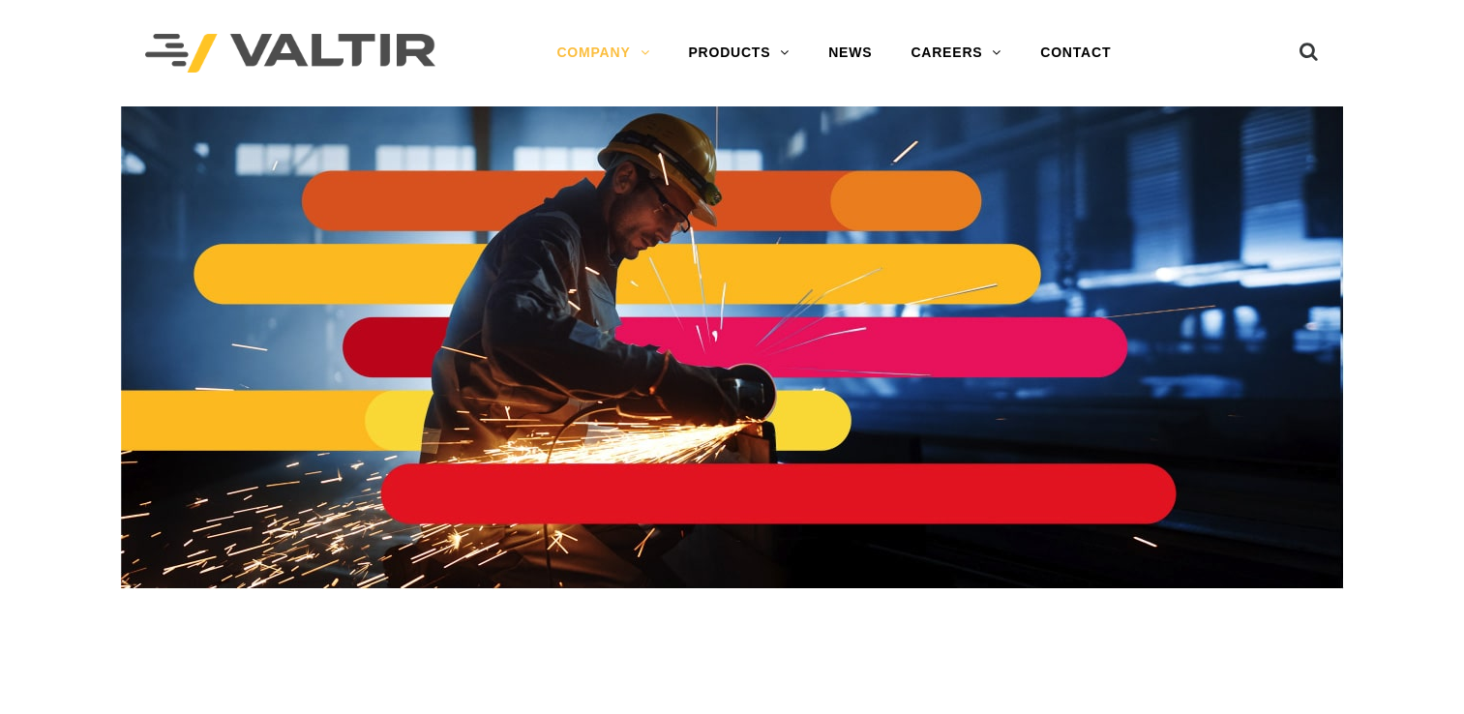 The height and width of the screenshot is (714, 1464). I want to click on img: Valtir, so click(290, 53).